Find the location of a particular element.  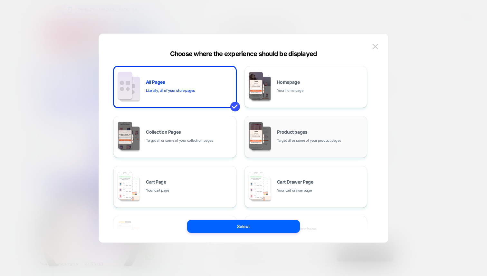

span: Cart Drawer Page is located at coordinates (295, 182).